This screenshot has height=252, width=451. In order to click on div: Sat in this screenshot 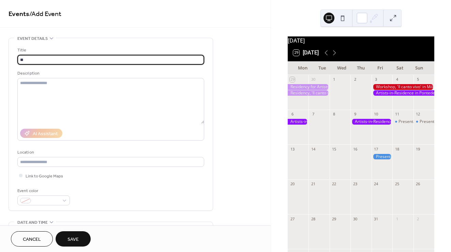, I will do `click(400, 68)`.